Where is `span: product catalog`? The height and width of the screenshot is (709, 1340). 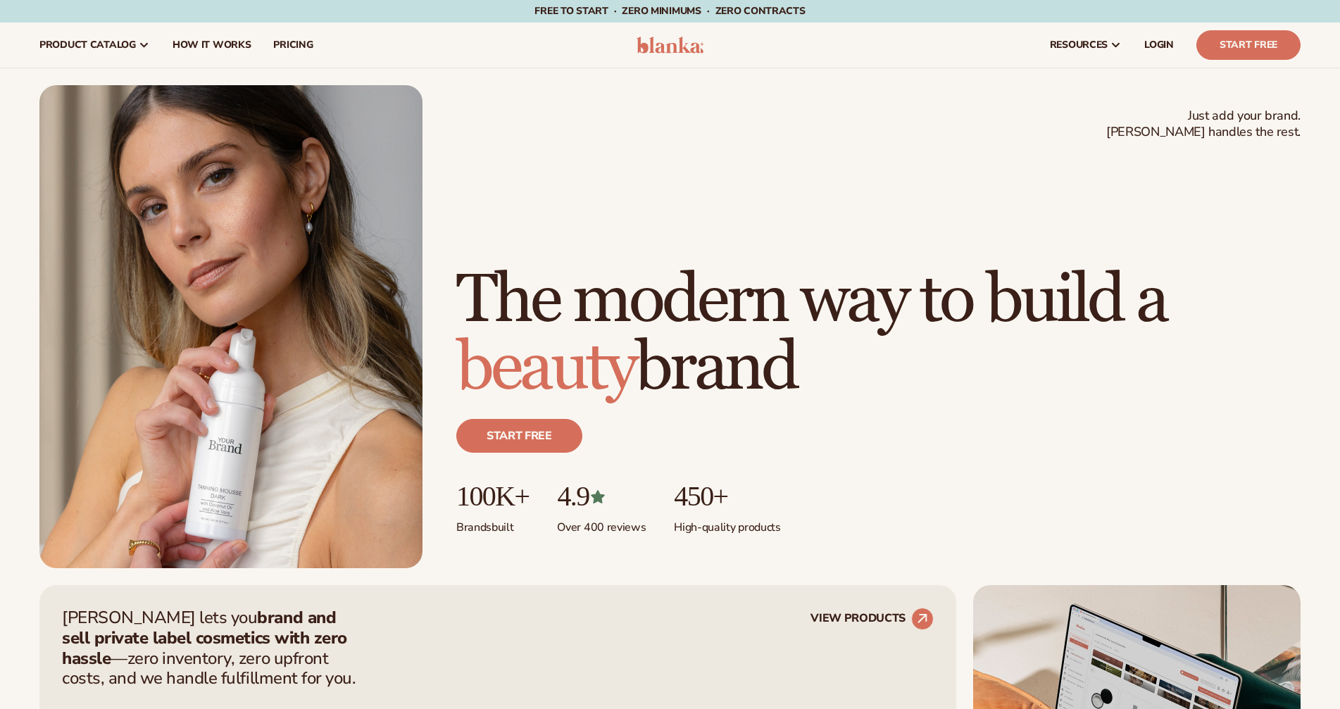 span: product catalog is located at coordinates (87, 45).